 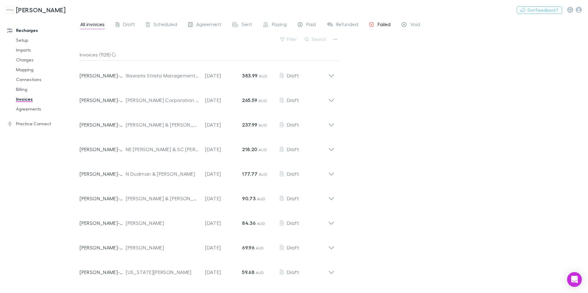 What do you see at coordinates (384, 25) in the screenshot?
I see `span: Failed` at bounding box center [384, 25].